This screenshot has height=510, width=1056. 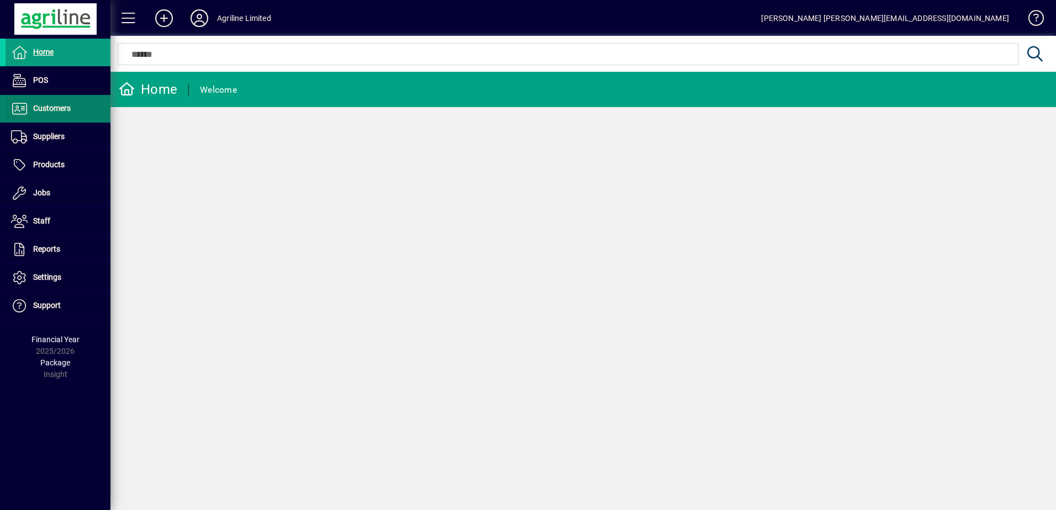 I want to click on span: Home, so click(x=43, y=52).